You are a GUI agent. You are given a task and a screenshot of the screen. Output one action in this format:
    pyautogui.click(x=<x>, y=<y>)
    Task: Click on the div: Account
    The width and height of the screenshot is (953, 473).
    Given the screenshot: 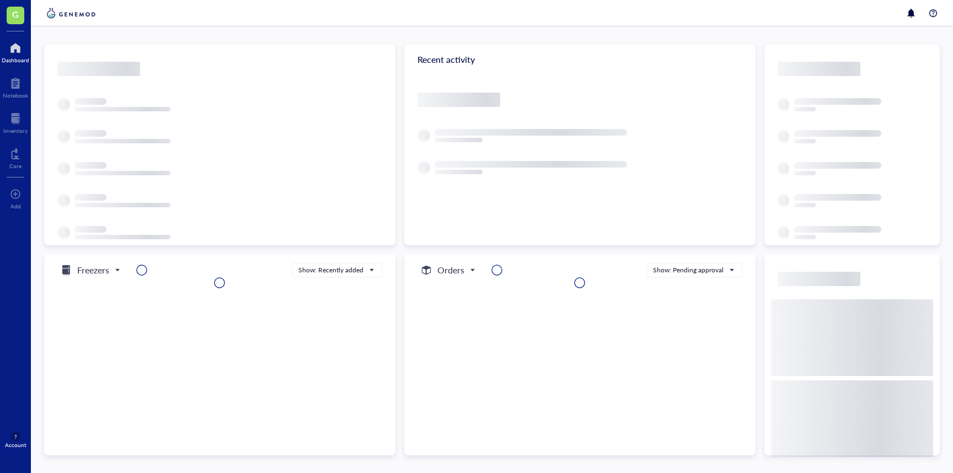 What is the action you would take?
    pyautogui.click(x=15, y=445)
    